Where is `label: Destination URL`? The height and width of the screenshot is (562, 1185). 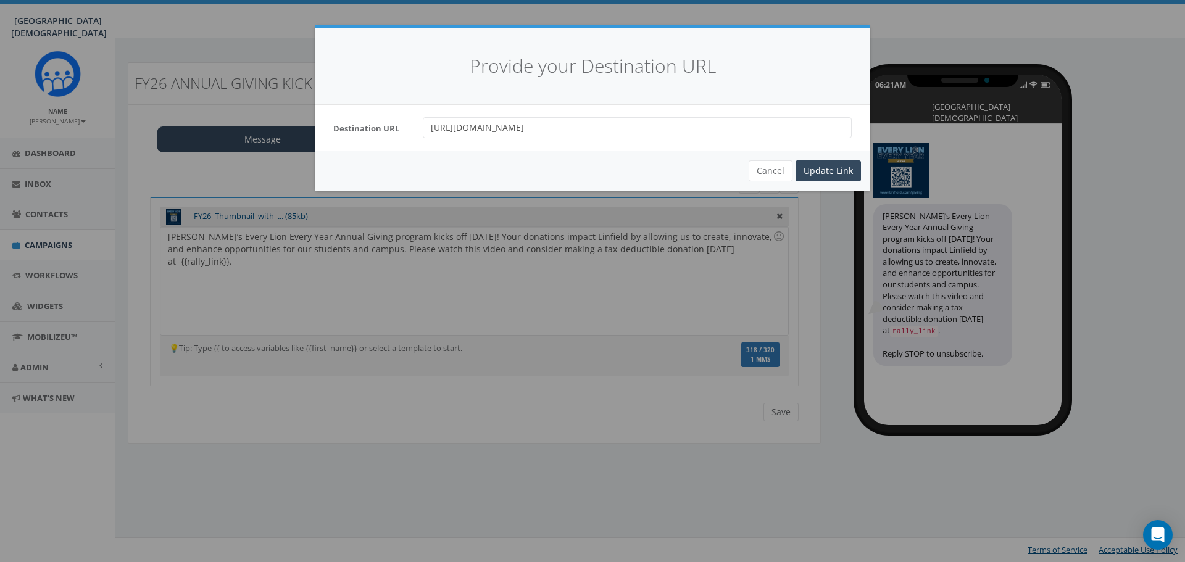 label: Destination URL is located at coordinates (369, 128).